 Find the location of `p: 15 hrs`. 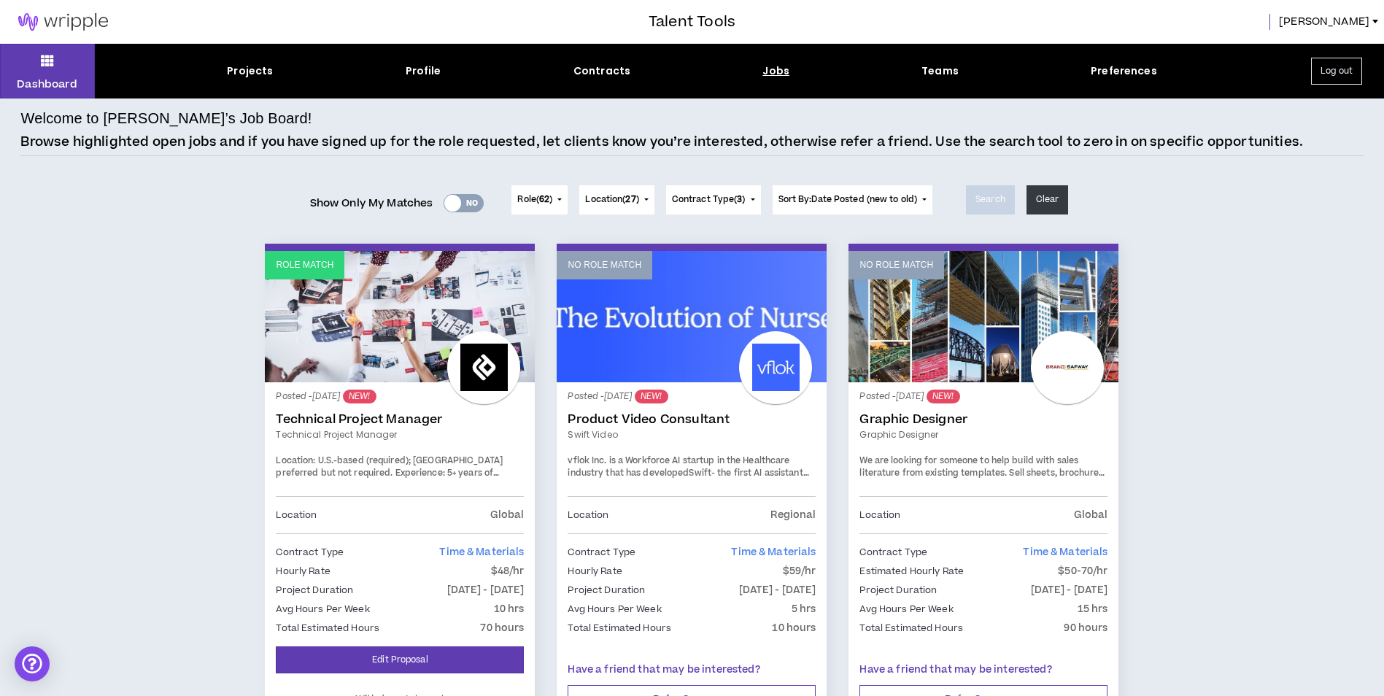

p: 15 hrs is located at coordinates (1093, 609).